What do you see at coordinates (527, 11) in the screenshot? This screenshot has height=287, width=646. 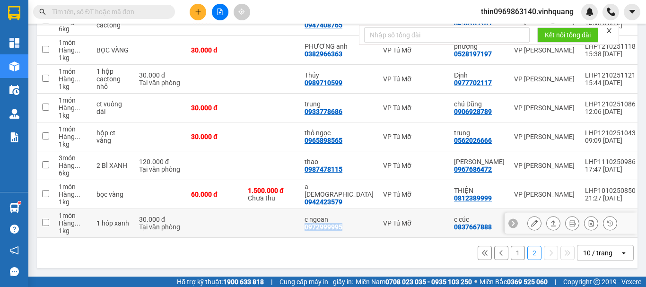 I see `span: thin0969863140.vinhquang` at bounding box center [527, 11].